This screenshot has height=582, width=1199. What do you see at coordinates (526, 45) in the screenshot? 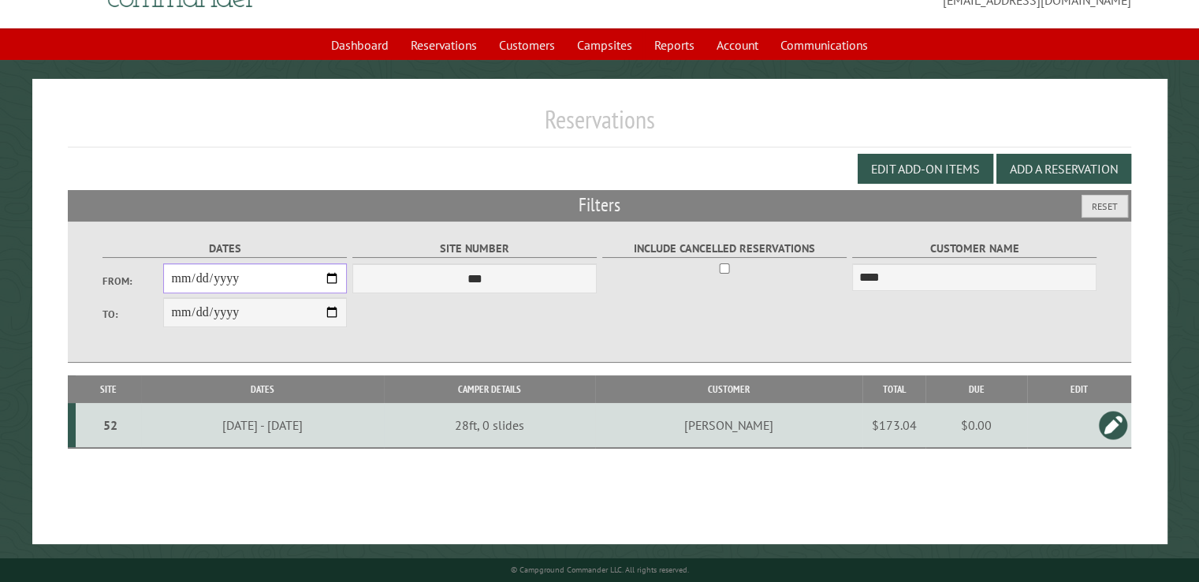
I see `a: Customers` at bounding box center [526, 45].